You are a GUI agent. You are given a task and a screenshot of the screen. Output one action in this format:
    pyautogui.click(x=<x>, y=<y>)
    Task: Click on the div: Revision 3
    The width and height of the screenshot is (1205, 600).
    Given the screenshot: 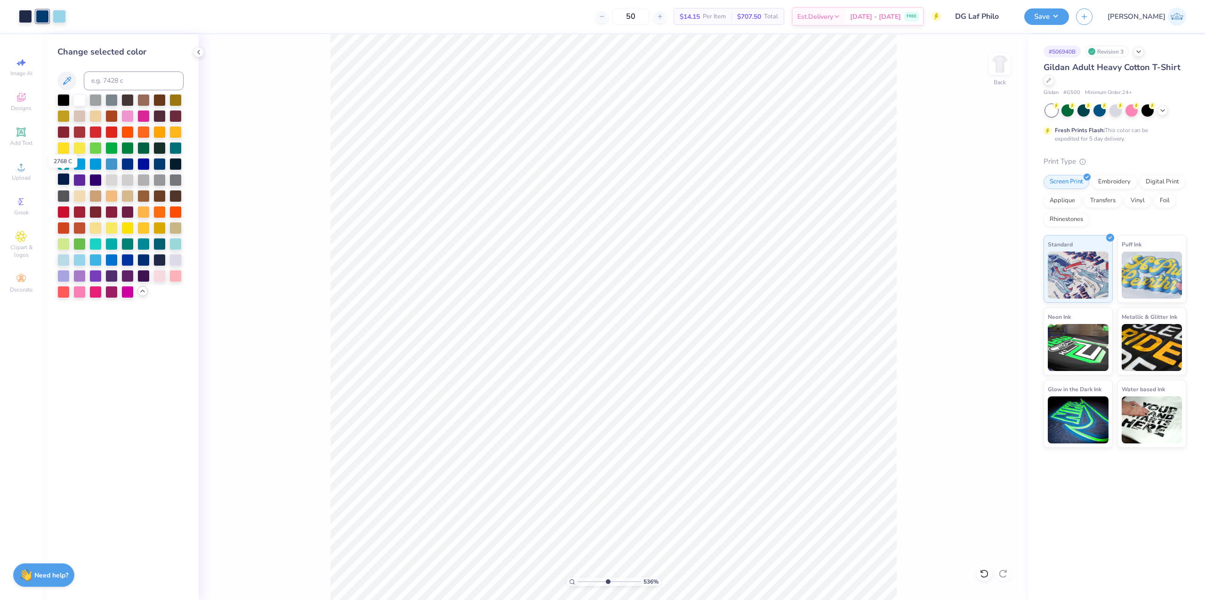 What is the action you would take?
    pyautogui.click(x=1107, y=51)
    